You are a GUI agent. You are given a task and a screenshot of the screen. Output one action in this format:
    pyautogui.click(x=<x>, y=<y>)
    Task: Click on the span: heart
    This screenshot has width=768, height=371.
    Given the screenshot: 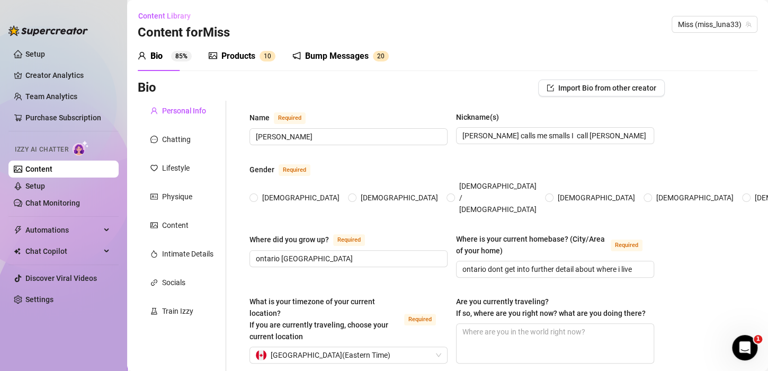 What is the action you would take?
    pyautogui.click(x=154, y=168)
    